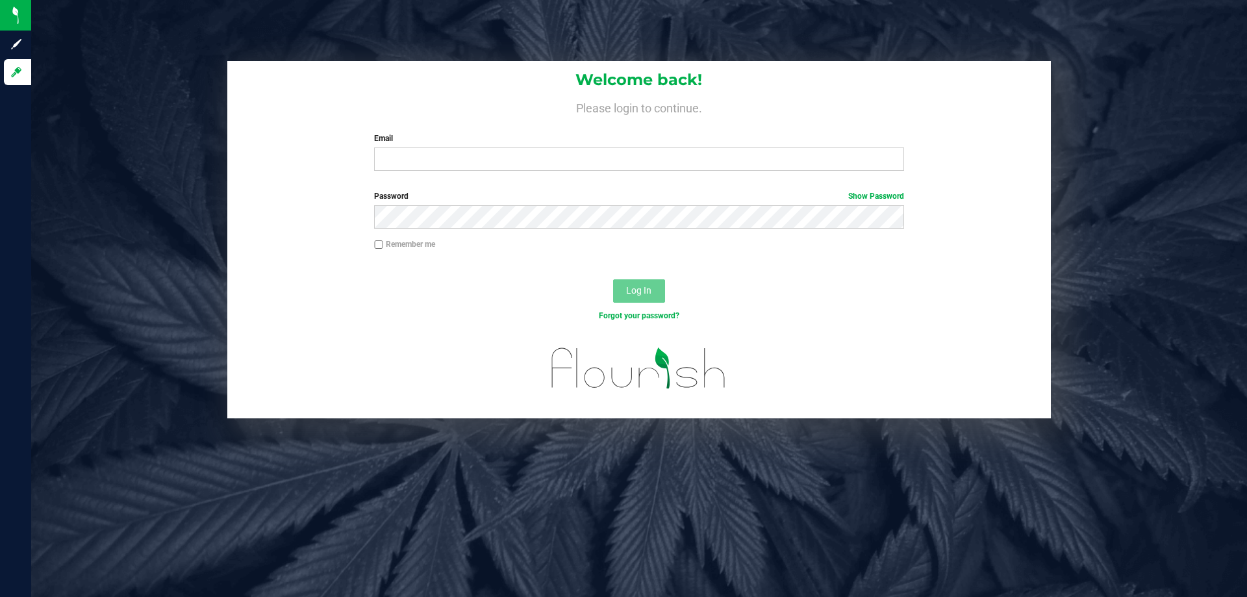  I want to click on input: Remember me, so click(379, 245).